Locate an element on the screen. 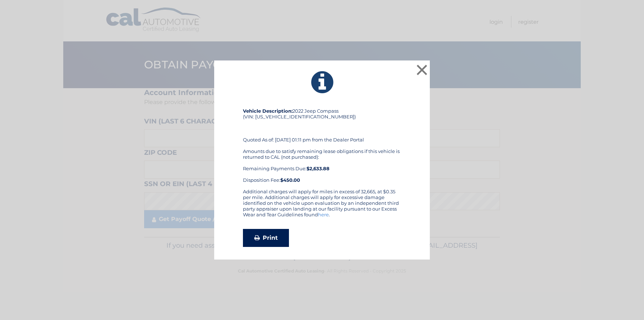 The image size is (644, 320). strong: Vehicle Description: is located at coordinates (268, 111).